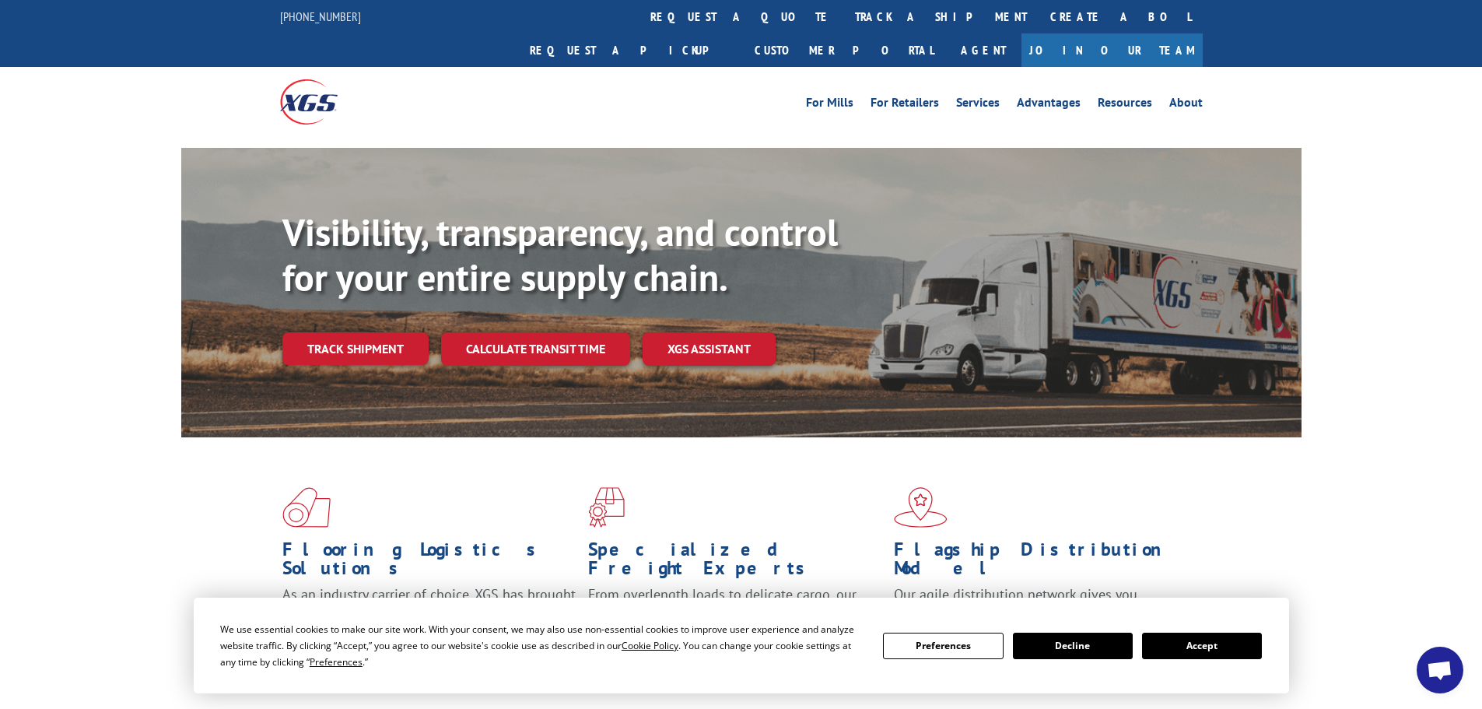 This screenshot has width=1482, height=709. I want to click on a: Advantages, so click(1049, 105).